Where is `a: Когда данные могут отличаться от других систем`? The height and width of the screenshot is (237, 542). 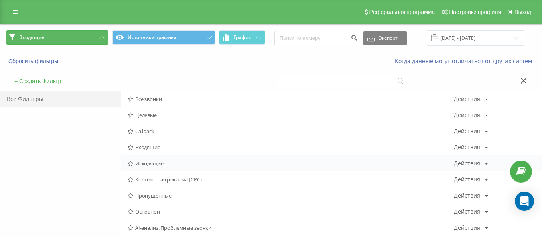
a: Когда данные могут отличаться от других систем is located at coordinates (466, 61).